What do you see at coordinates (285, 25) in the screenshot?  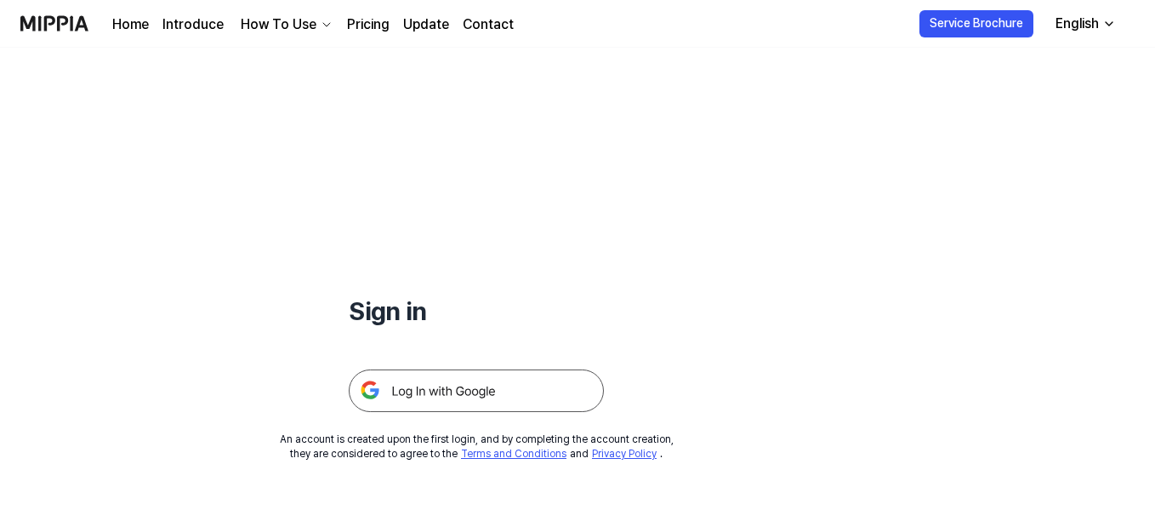 I see `button: How To Use` at bounding box center [285, 25].